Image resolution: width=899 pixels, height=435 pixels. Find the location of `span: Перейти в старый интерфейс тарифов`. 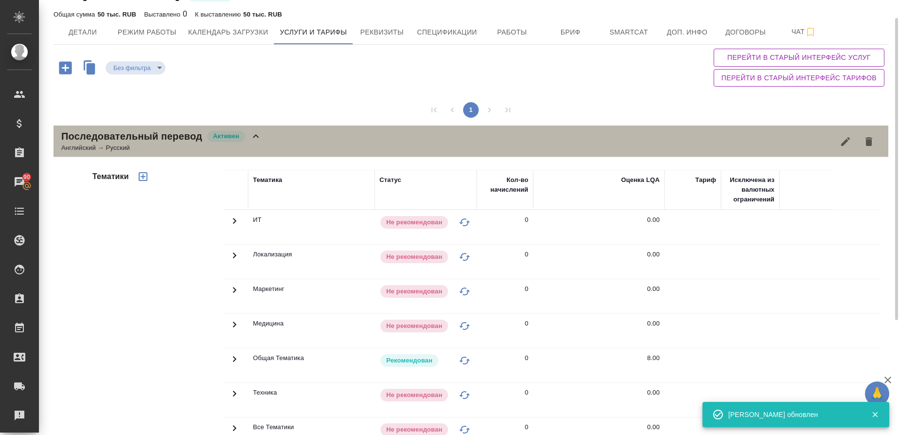

span: Перейти в старый интерфейс тарифов is located at coordinates (799, 78).